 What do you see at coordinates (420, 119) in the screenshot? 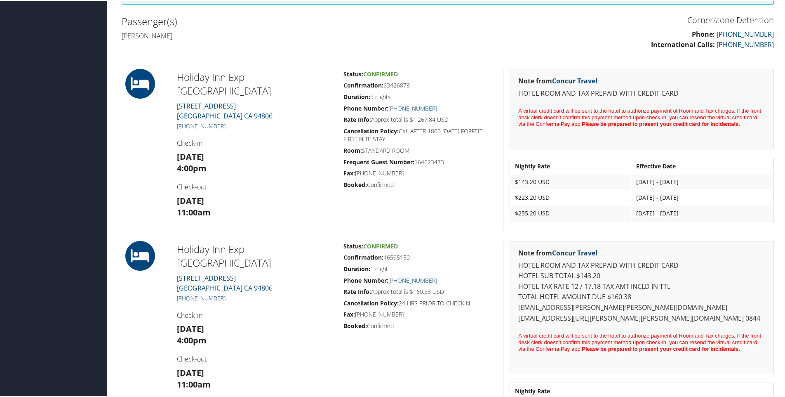
I see `h5: Approx total is $1,267.84 USD` at bounding box center [420, 119].